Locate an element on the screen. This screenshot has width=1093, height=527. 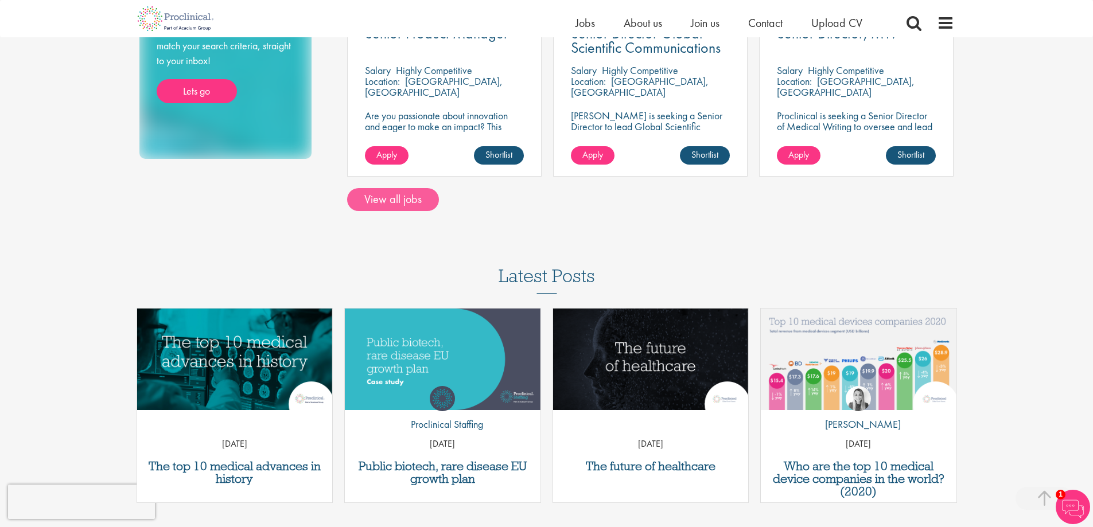
a: Lets go is located at coordinates (197, 91).